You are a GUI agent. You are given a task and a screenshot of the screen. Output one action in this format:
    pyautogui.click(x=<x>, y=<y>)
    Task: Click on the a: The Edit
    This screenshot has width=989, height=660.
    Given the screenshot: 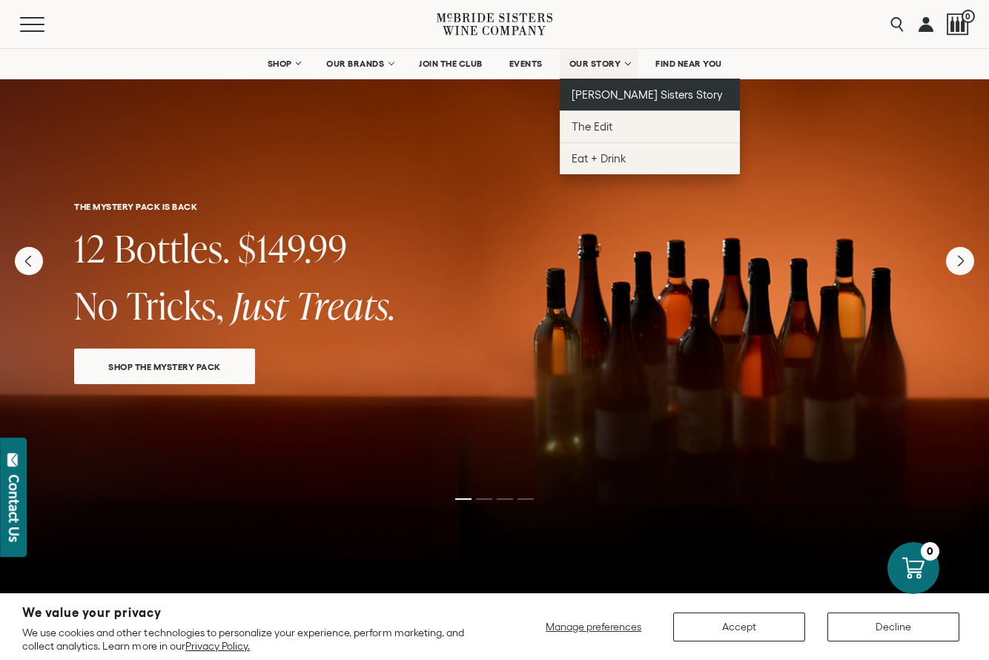 What is the action you would take?
    pyautogui.click(x=649, y=126)
    